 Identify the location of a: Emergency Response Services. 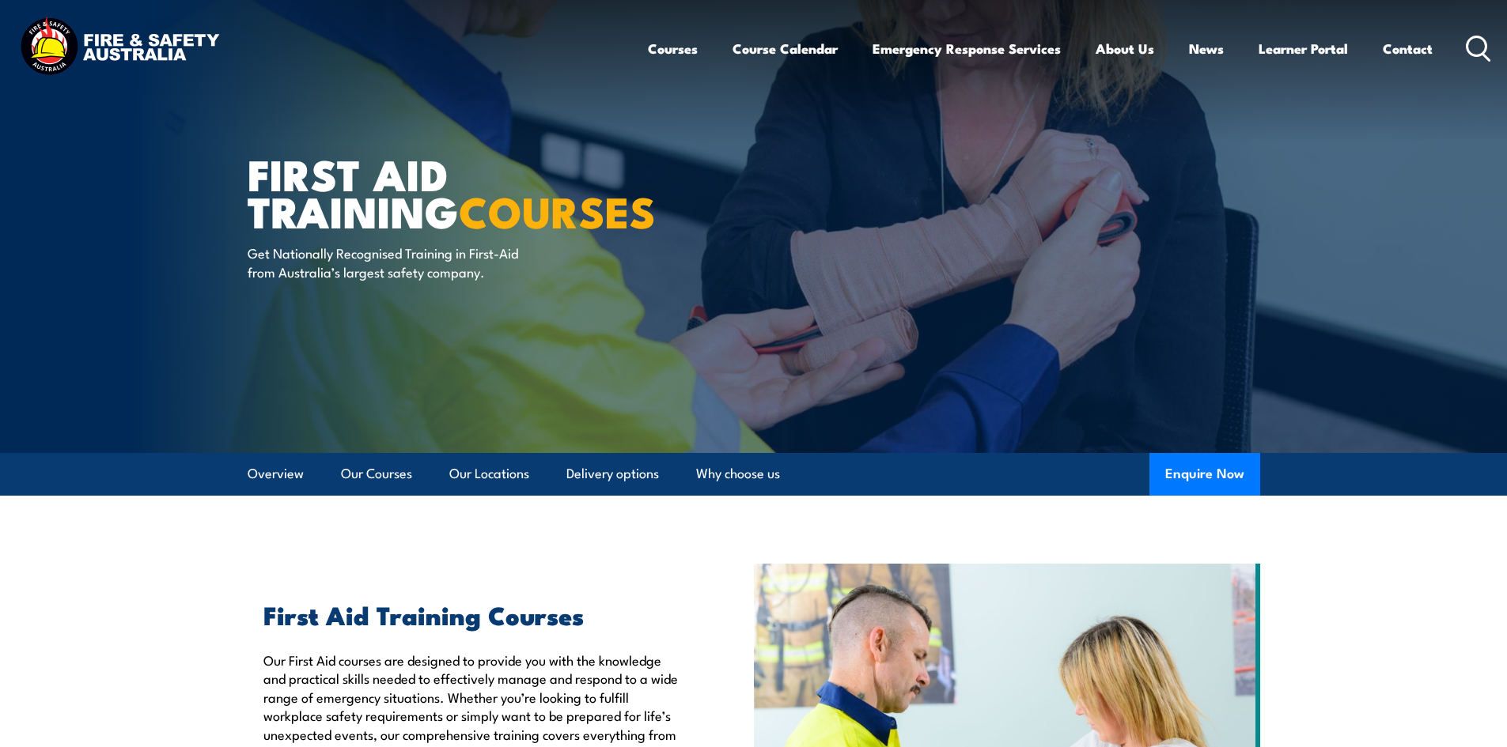
(967, 48).